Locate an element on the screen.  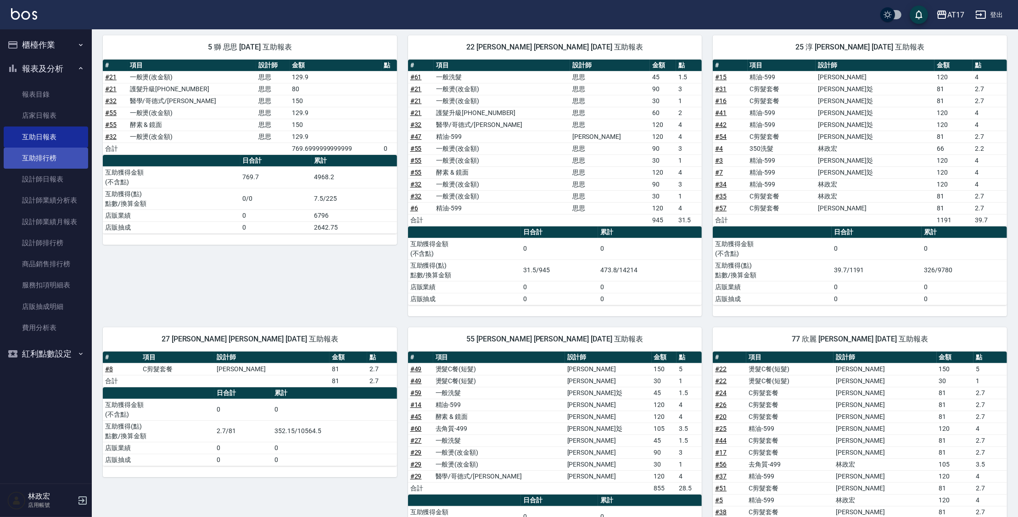
a: 服務扣項明細表 is located at coordinates (46, 285).